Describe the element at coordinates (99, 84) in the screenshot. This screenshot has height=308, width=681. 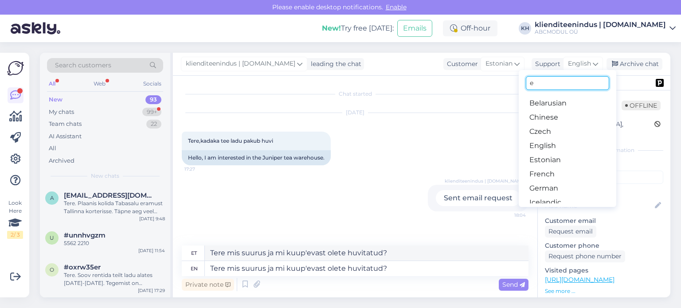
I see `div: Web` at that location.